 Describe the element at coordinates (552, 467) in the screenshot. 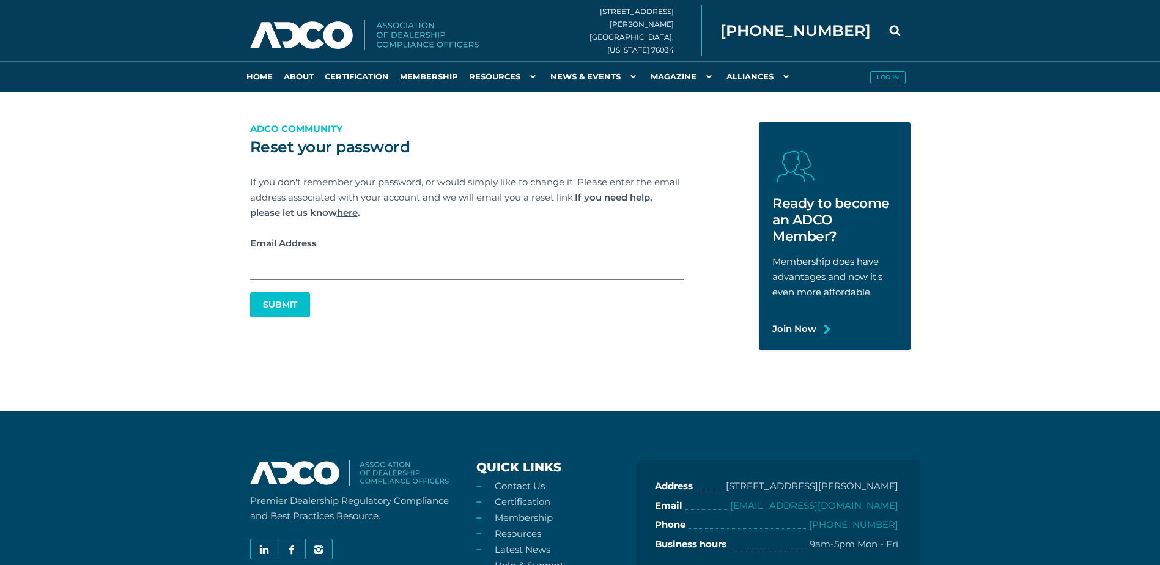

I see `h3: Quick Links` at that location.